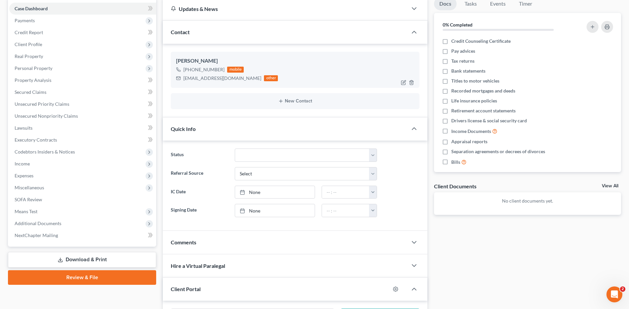  What do you see at coordinates (29, 187) in the screenshot?
I see `span: Miscellaneous` at bounding box center [29, 187].